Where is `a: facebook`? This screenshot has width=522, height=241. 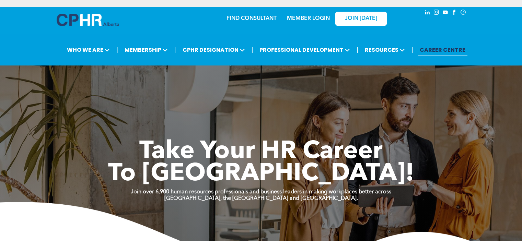
a: facebook is located at coordinates (454, 13).